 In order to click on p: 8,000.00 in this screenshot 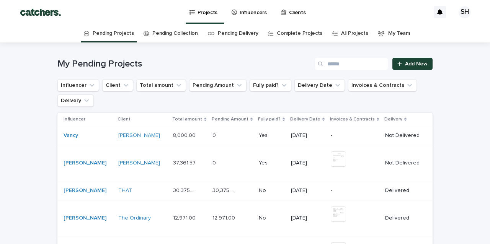, I will do `click(185, 135)`.